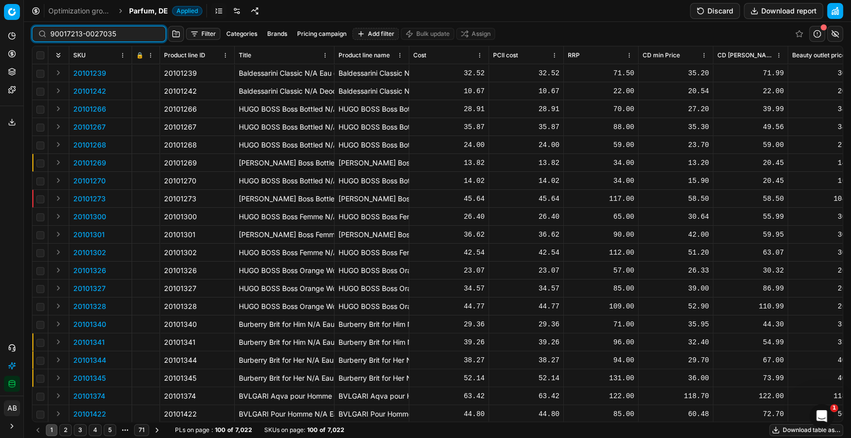 The height and width of the screenshot is (438, 851). Describe the element at coordinates (526, 91) in the screenshot. I see `div: 10.67` at that location.